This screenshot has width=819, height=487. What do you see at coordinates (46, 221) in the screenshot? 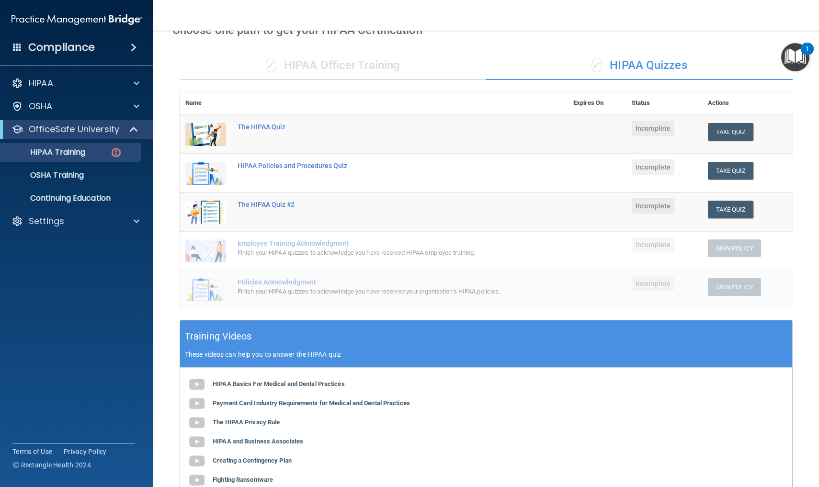
I see `p: Settings` at bounding box center [46, 221].